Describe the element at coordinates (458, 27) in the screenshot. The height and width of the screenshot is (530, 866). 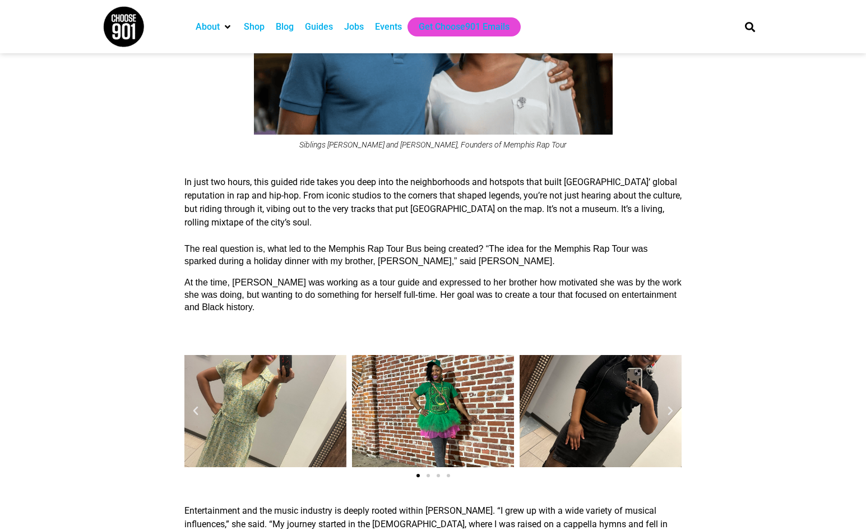
I see `nav: Main nav` at that location.